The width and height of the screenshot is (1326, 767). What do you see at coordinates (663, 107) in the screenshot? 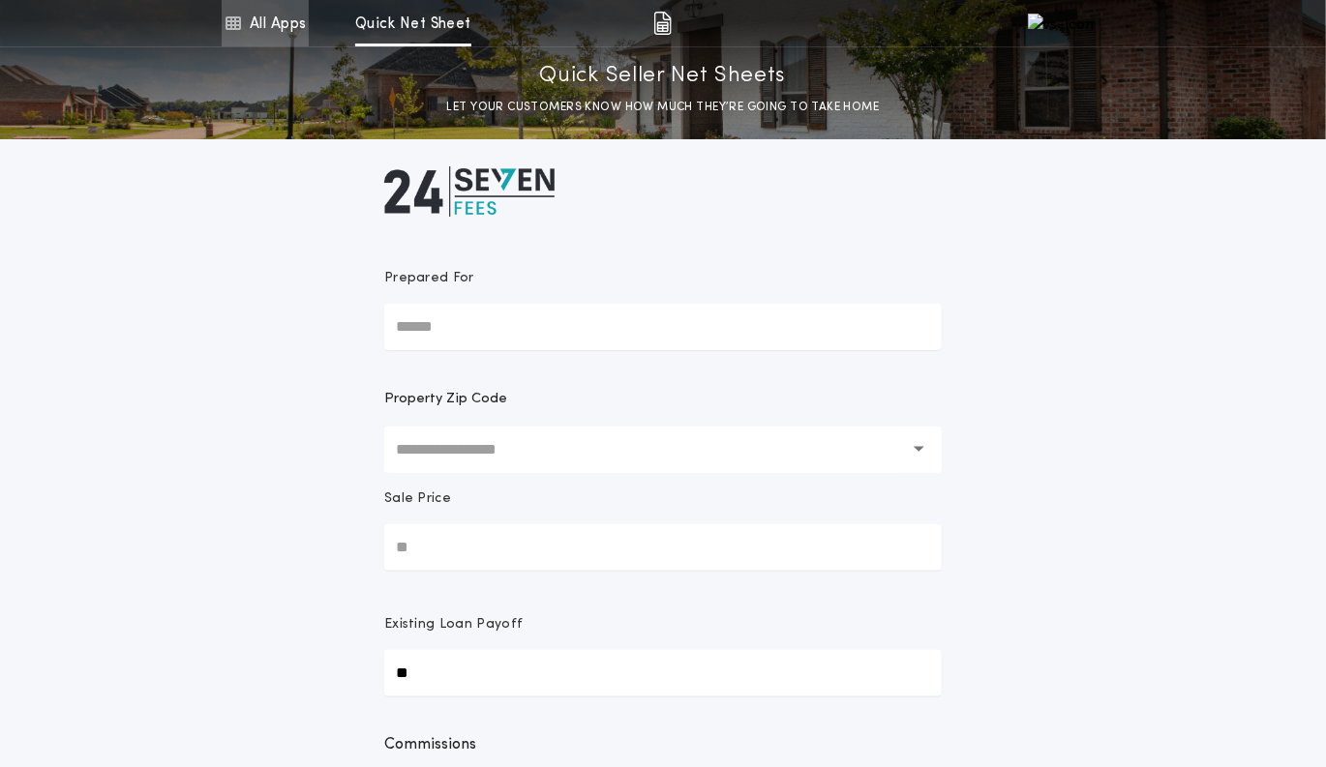
I see `p: LET YOUR CUSTOMERS KNOW HOW MUCH THEY’RE GOING TO TAKE HOME` at bounding box center [663, 107].